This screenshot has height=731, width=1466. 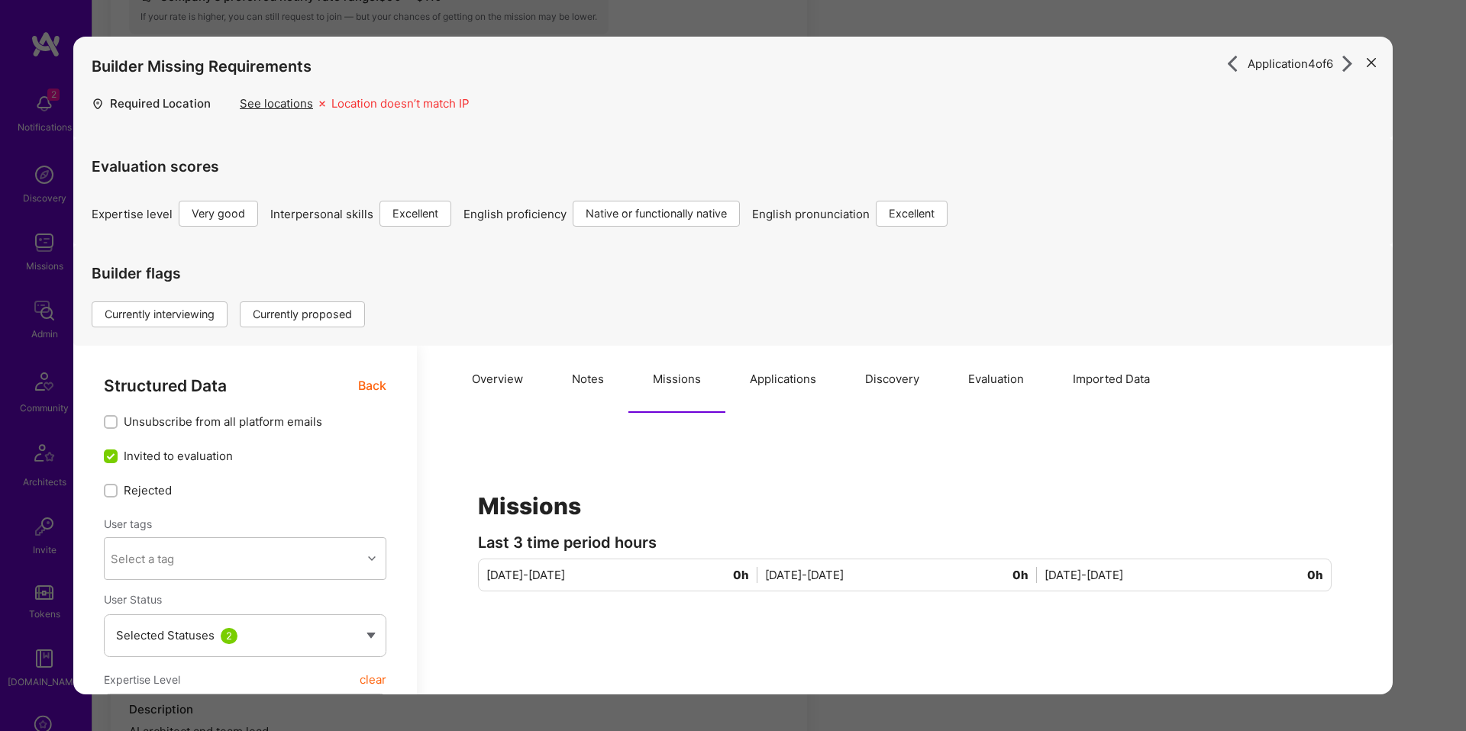 What do you see at coordinates (165, 635) in the screenshot?
I see `span: Selected Statuses` at bounding box center [165, 635].